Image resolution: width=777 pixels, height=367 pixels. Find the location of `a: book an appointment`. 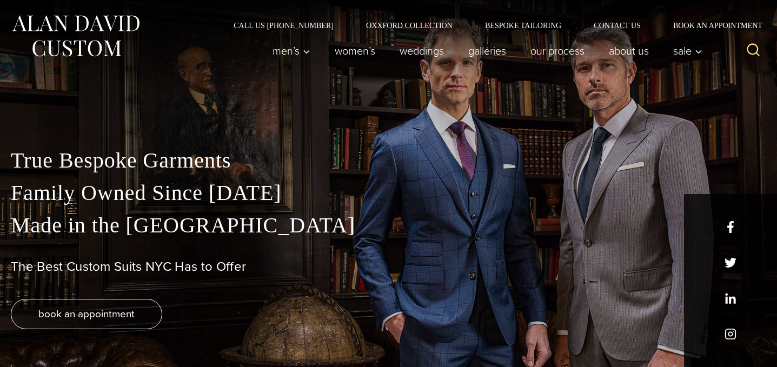

a: book an appointment is located at coordinates (86, 314).